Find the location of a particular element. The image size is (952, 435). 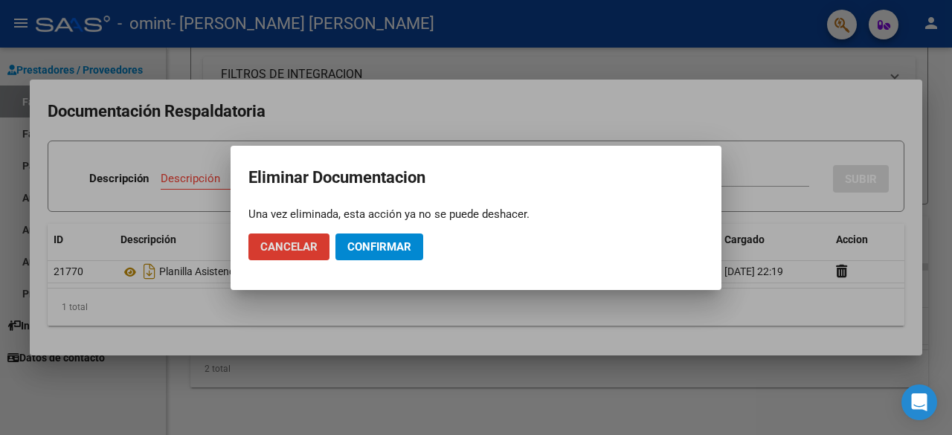

button: Confirmar is located at coordinates (379, 247).